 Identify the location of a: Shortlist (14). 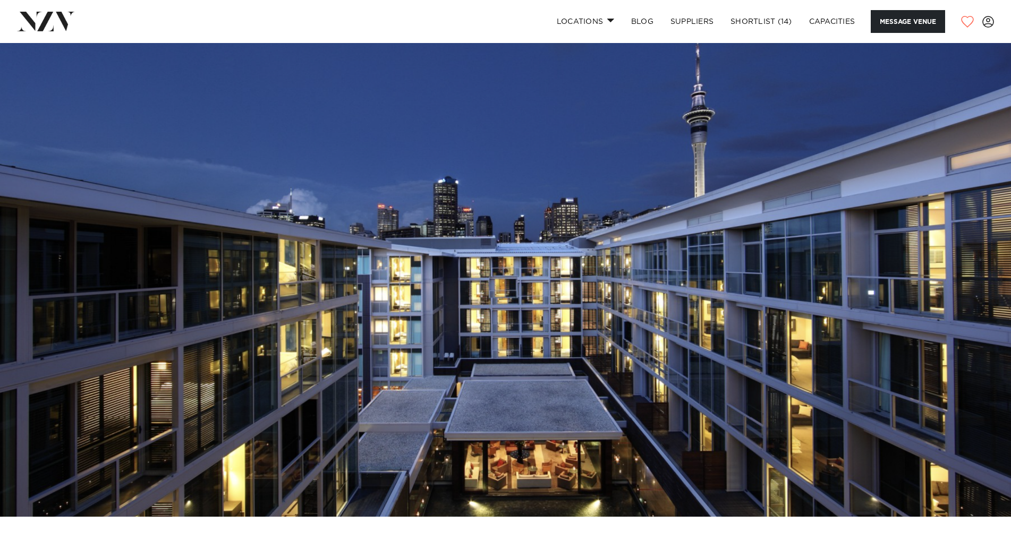
(761, 21).